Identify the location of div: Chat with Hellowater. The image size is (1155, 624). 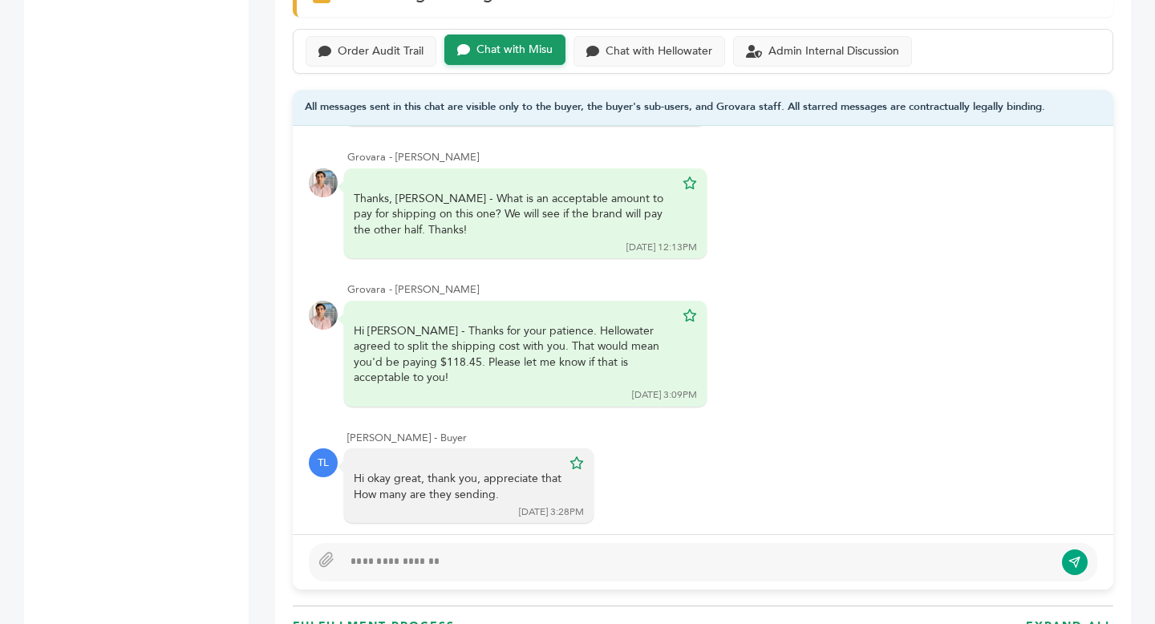
(659, 51).